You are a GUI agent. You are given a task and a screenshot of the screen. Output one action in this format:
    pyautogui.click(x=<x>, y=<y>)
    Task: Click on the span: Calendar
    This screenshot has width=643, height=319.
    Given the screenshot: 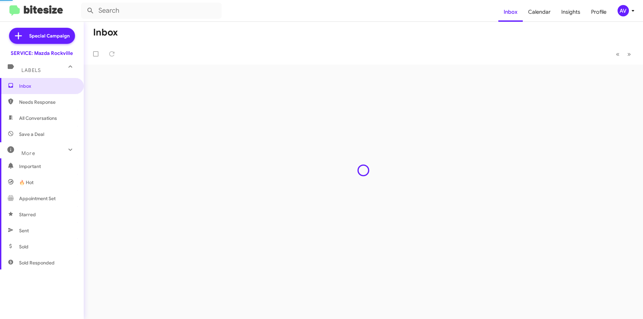 What is the action you would take?
    pyautogui.click(x=539, y=12)
    